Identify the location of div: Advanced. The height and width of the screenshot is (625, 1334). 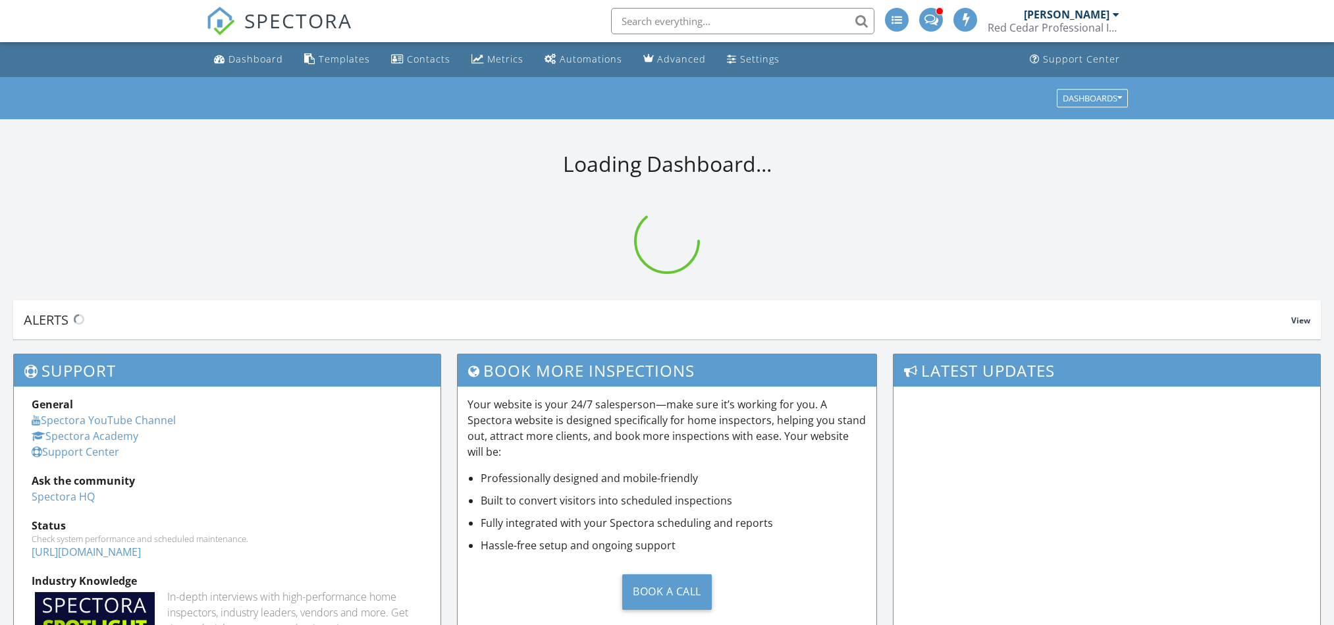
(681, 59).